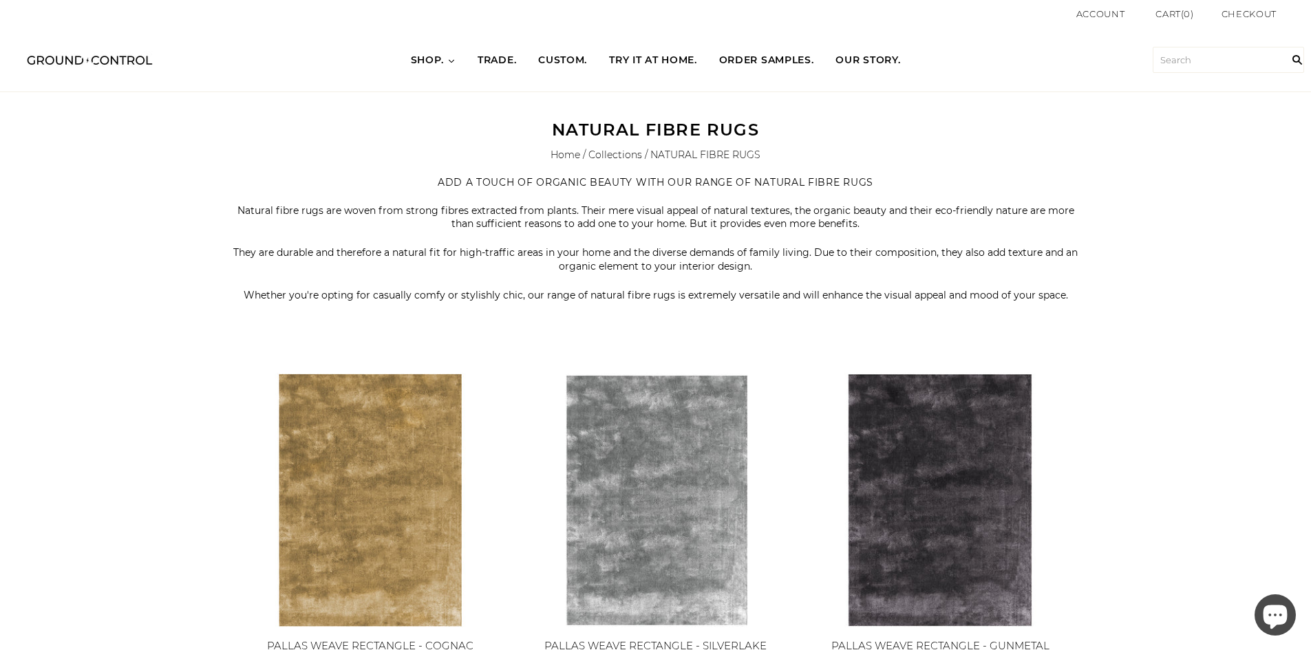 This screenshot has width=1311, height=650. What do you see at coordinates (1168, 14) in the screenshot?
I see `span: Cart` at bounding box center [1168, 14].